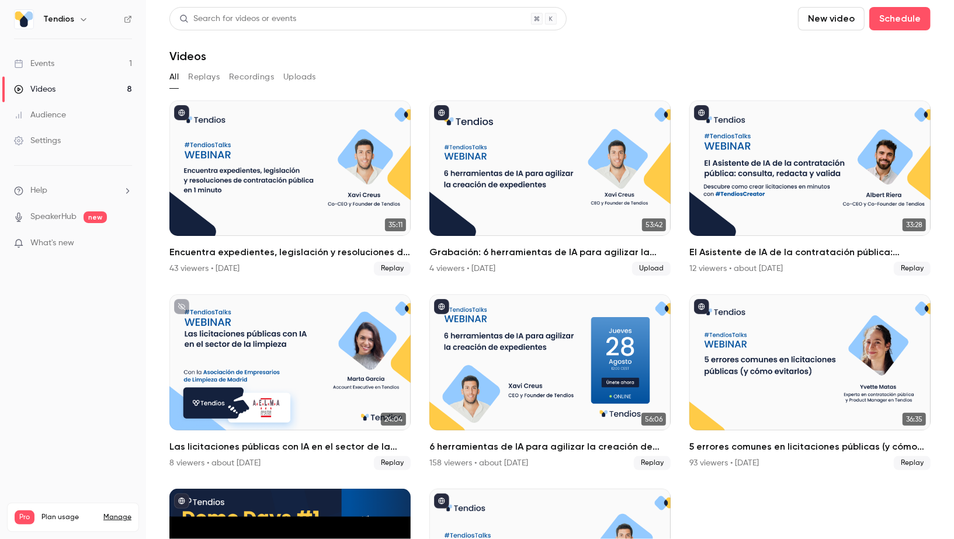 This screenshot has width=954, height=539. I want to click on button: Schedule, so click(899, 19).